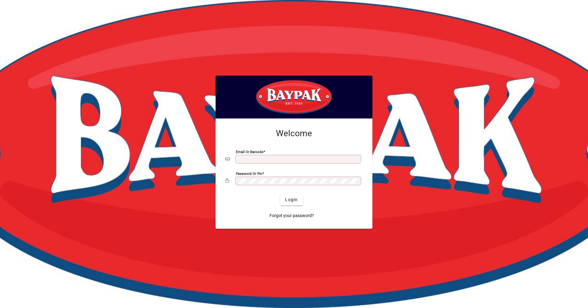  Describe the element at coordinates (250, 152) in the screenshot. I see `mat-label: Email or Barcode` at that location.